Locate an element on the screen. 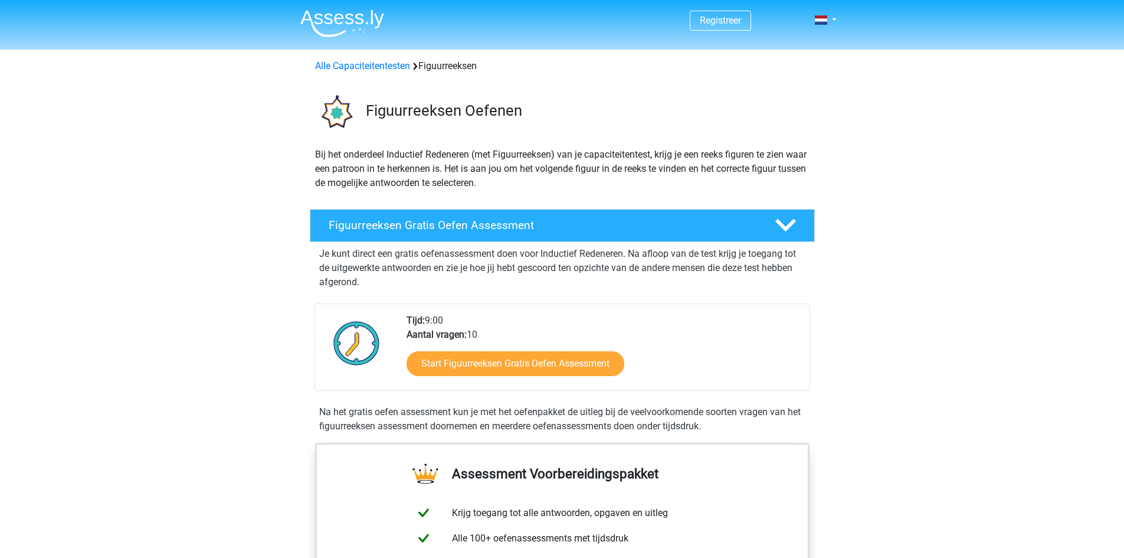 The width and height of the screenshot is (1124, 558). a: Alle Capaciteitentesten is located at coordinates (362, 66).